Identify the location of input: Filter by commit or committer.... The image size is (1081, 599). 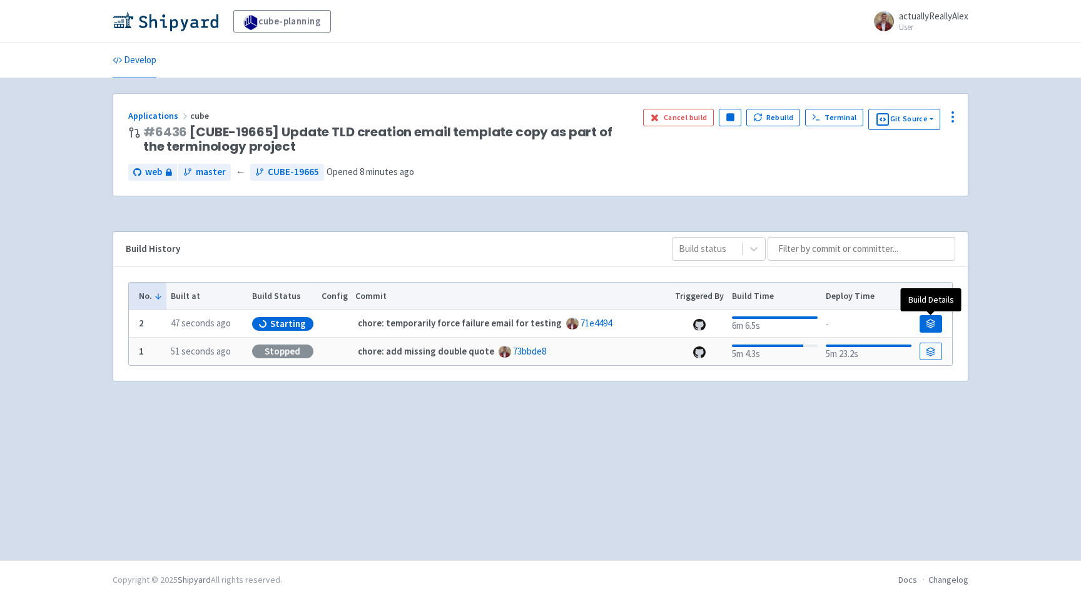
(862, 249).